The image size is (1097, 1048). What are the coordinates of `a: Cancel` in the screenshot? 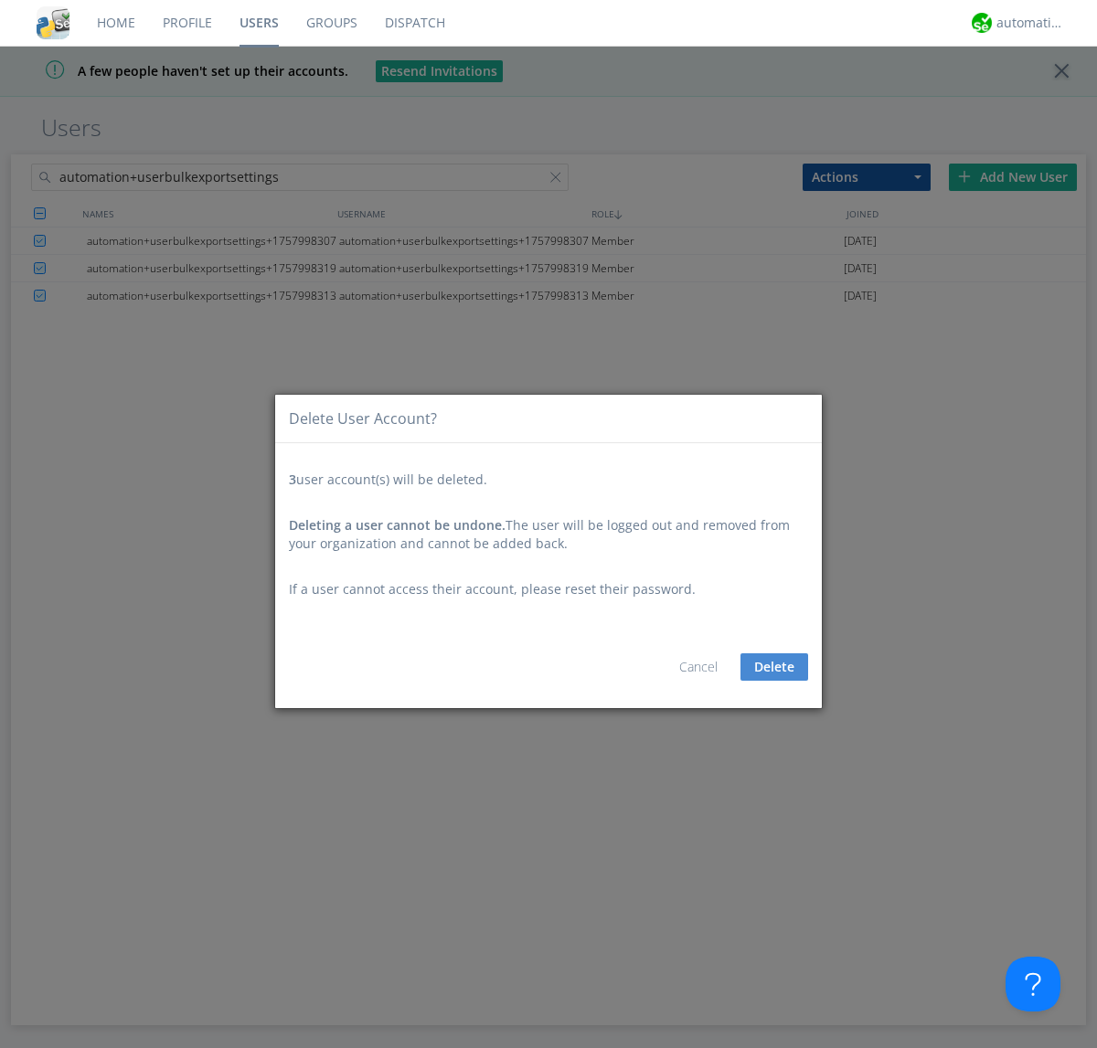 It's located at (698, 666).